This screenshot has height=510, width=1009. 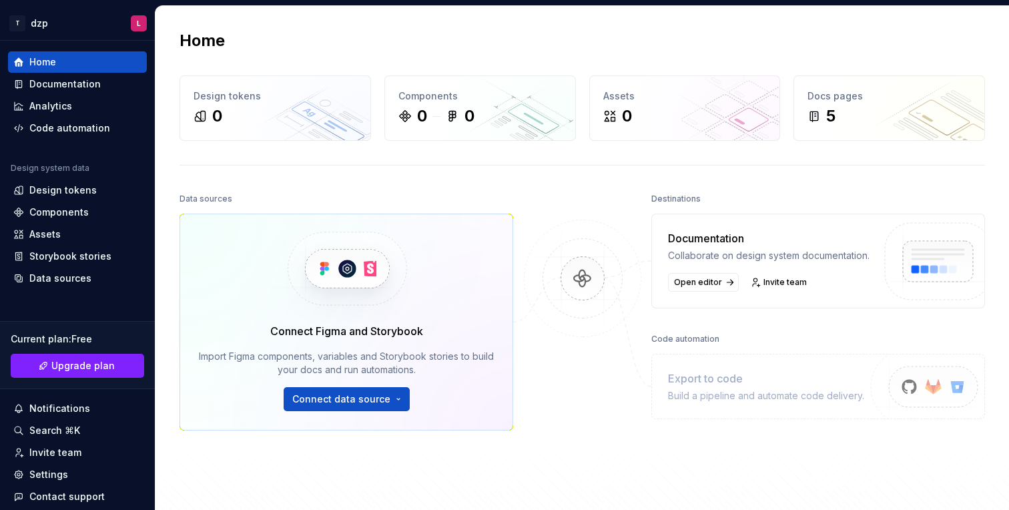 I want to click on button: Contact support, so click(x=77, y=497).